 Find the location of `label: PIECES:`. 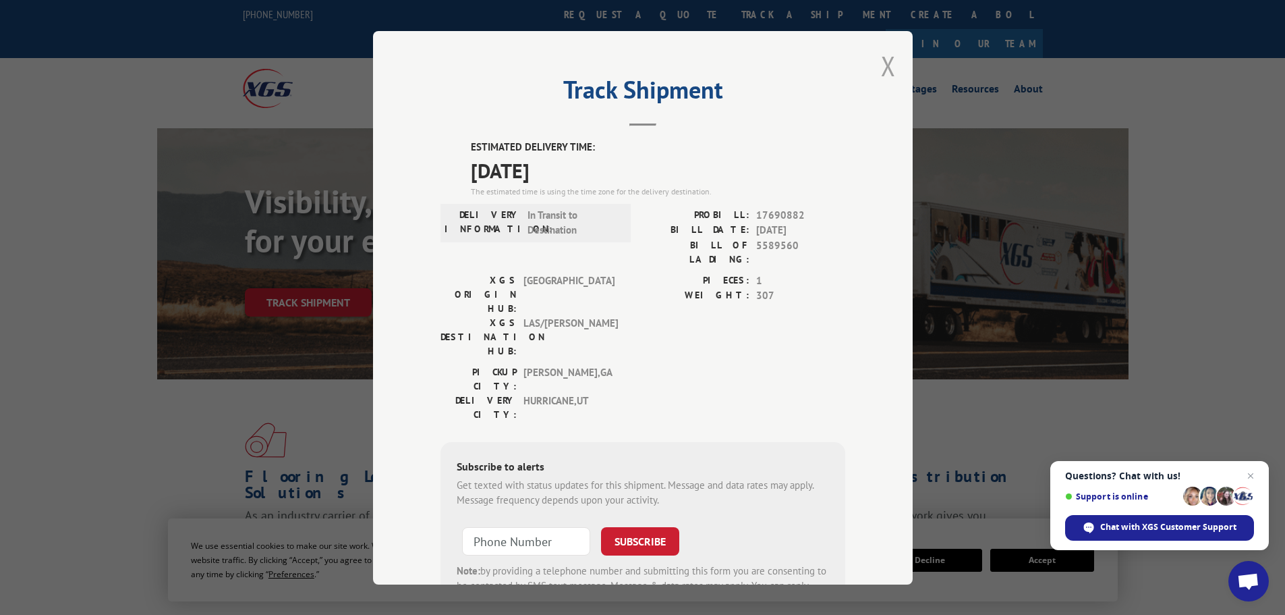

label: PIECES: is located at coordinates (696, 280).